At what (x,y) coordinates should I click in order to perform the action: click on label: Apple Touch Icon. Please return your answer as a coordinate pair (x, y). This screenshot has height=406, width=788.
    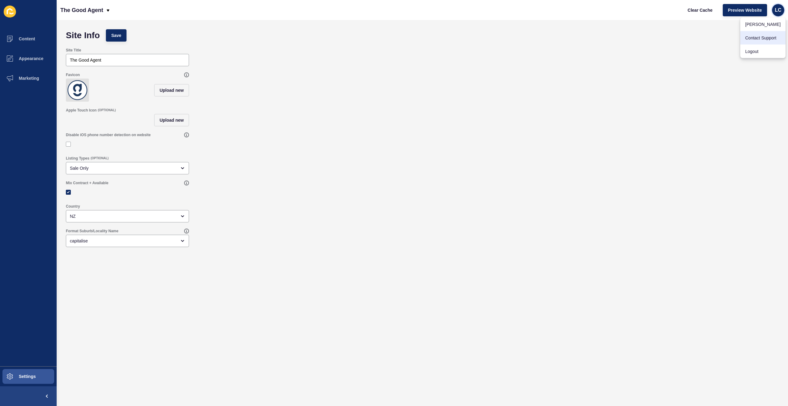
    Looking at the image, I should click on (81, 110).